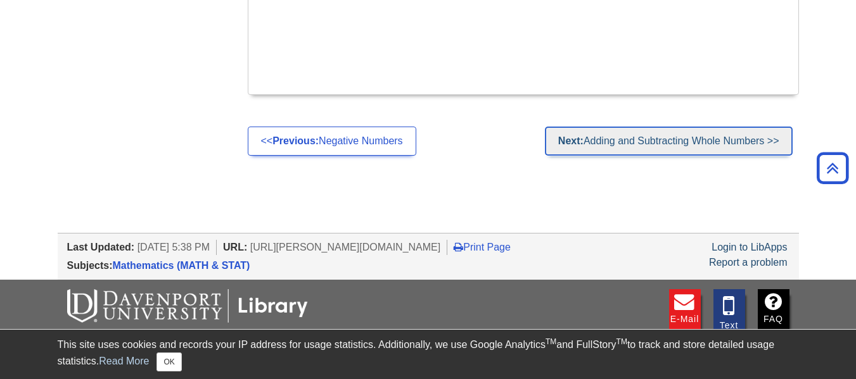 This screenshot has height=379, width=856. Describe the element at coordinates (332, 141) in the screenshot. I see `a: <<Previous:Negative Numbers` at that location.